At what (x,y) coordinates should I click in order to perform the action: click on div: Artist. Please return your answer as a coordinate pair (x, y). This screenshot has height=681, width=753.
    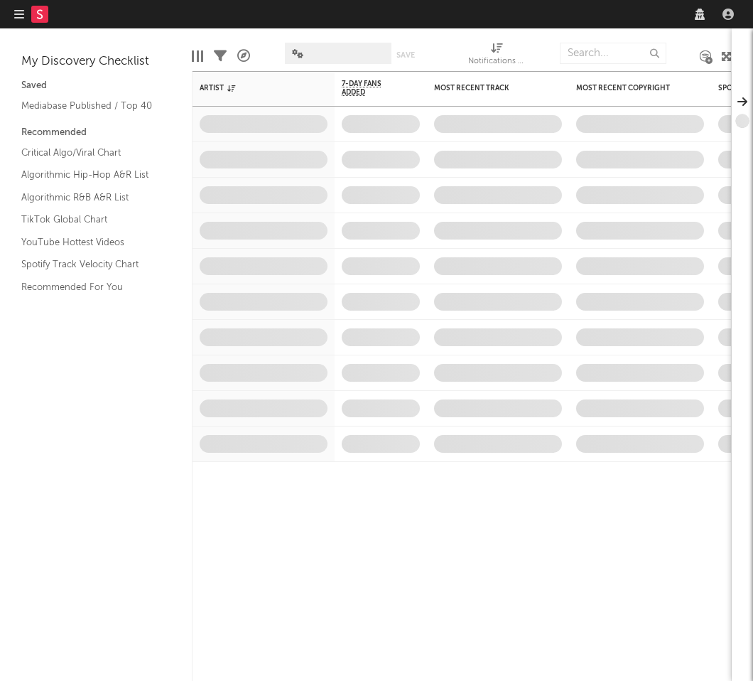
    Looking at the image, I should click on (253, 88).